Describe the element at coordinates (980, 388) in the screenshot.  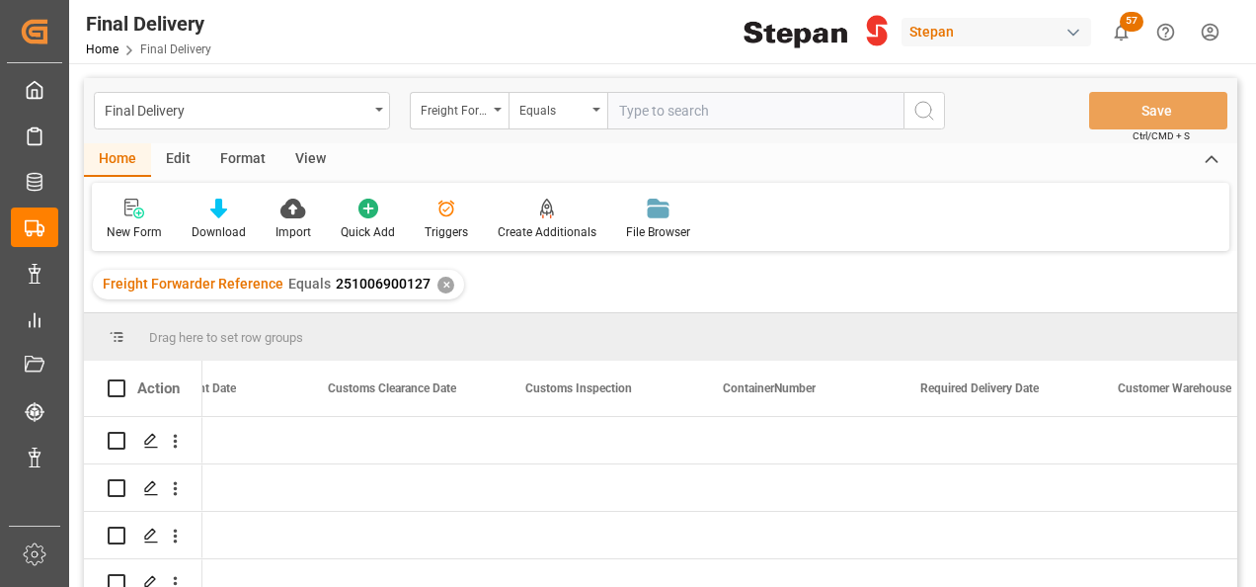
I see `span: Required Delivery Date` at that location.